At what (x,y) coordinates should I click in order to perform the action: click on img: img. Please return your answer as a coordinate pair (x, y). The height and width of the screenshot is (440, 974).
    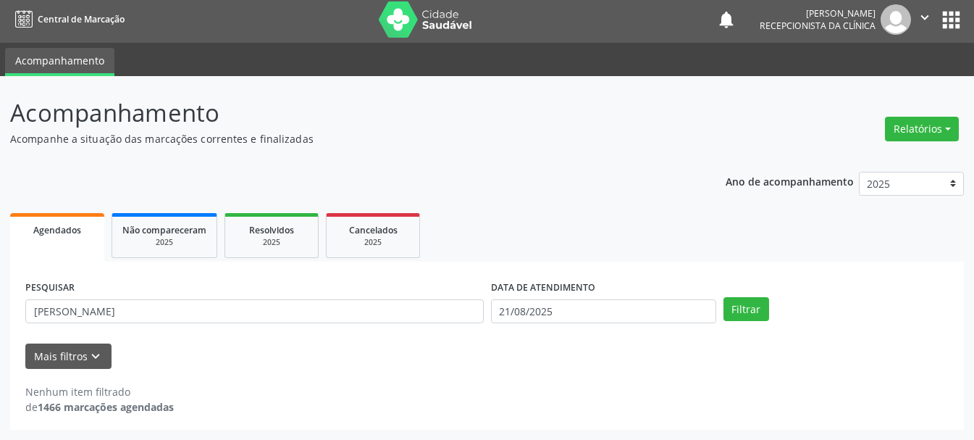
    Looking at the image, I should click on (896, 20).